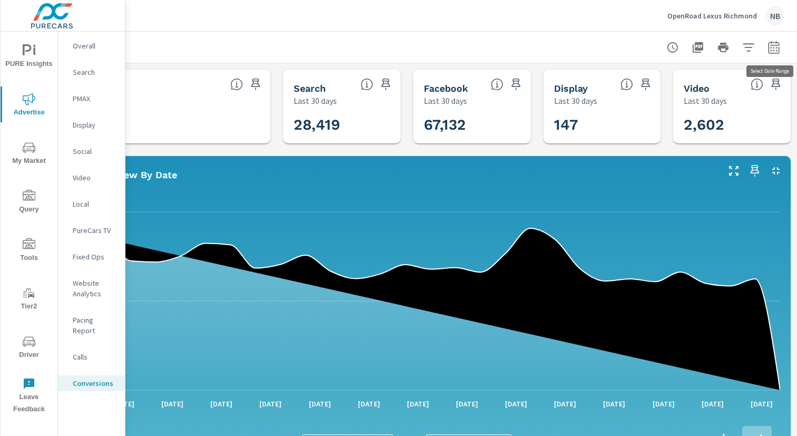  Describe the element at coordinates (147, 130) in the screenshot. I see `h3: 98,300` at that location.